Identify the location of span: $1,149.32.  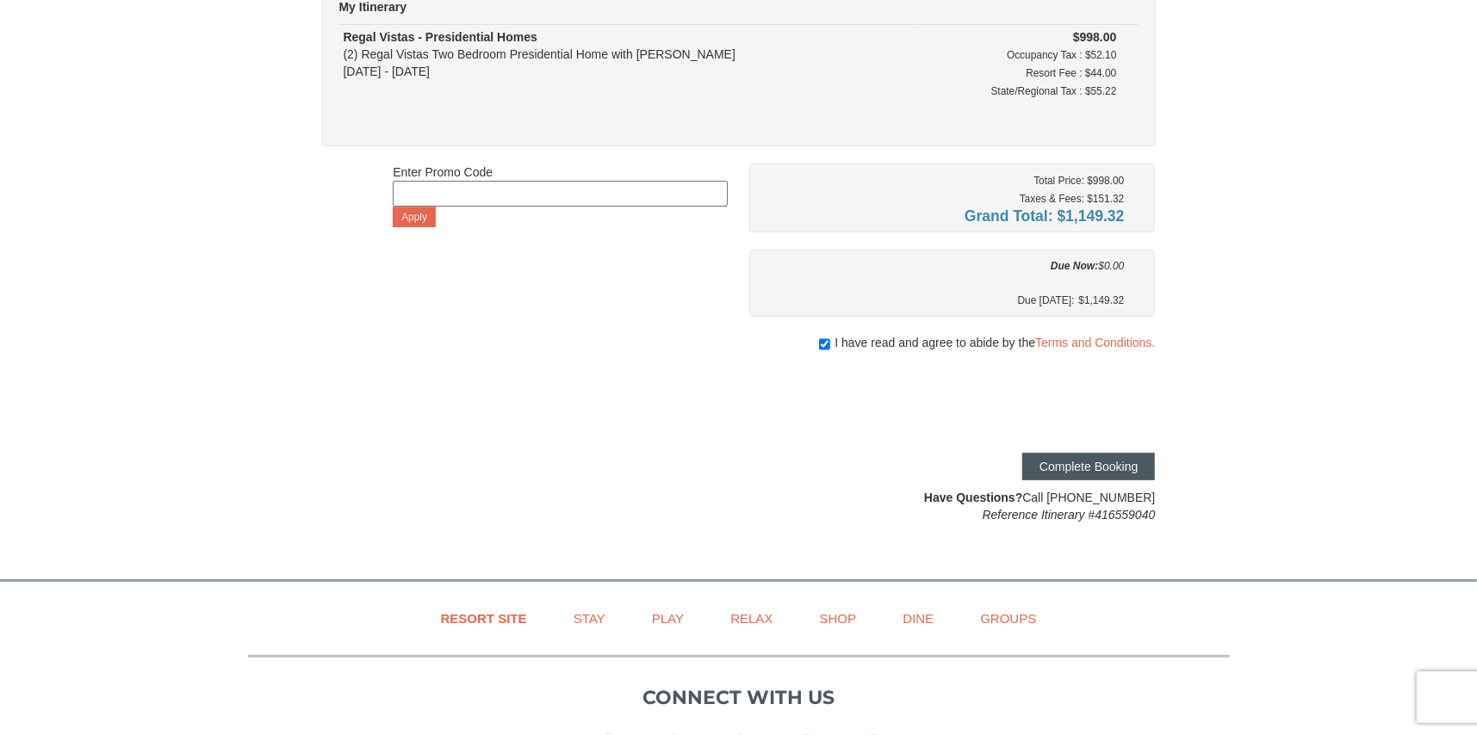
(1101, 300).